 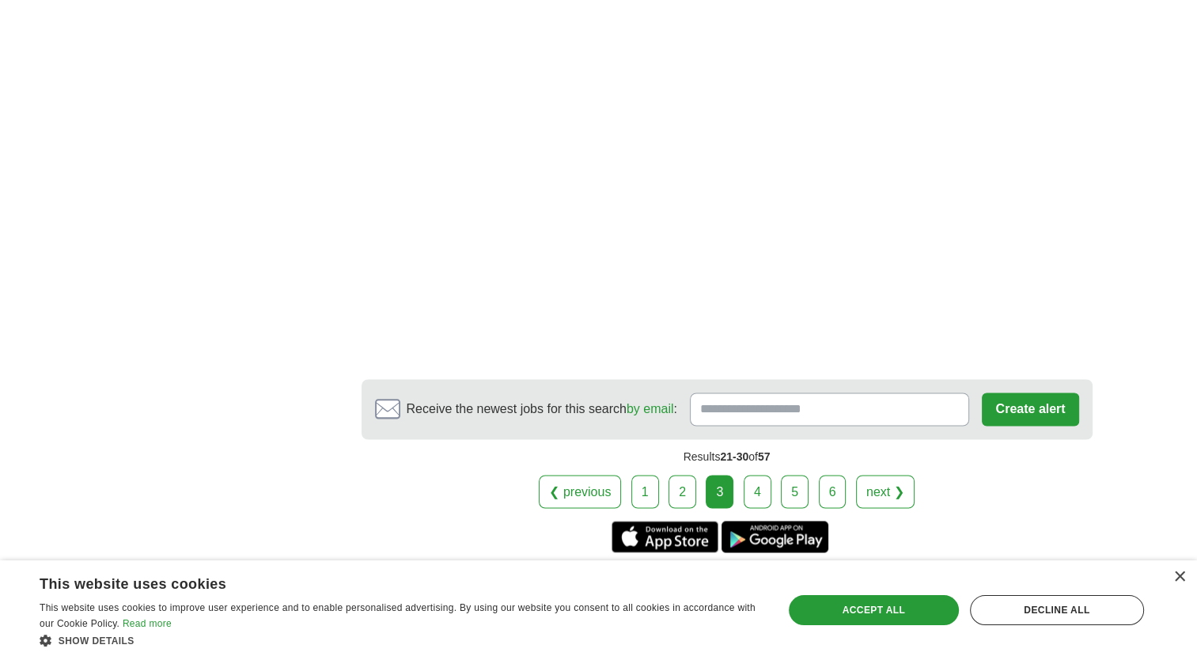 I want to click on span: 21-30, so click(x=734, y=457).